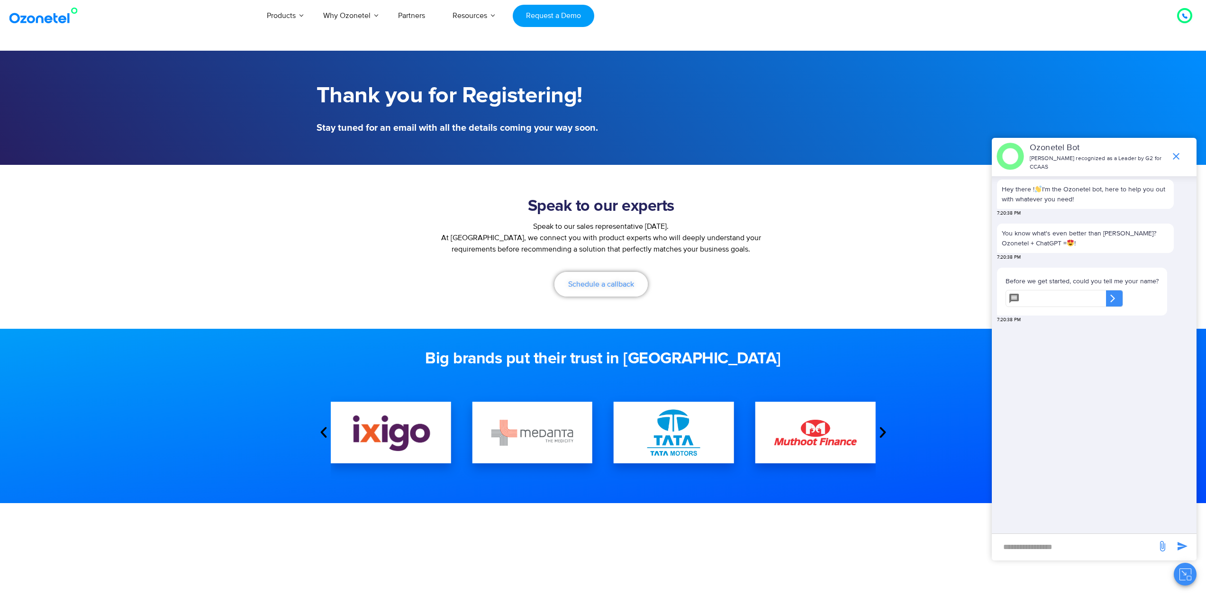  I want to click on h1: Thank you for Registering!, so click(457, 96).